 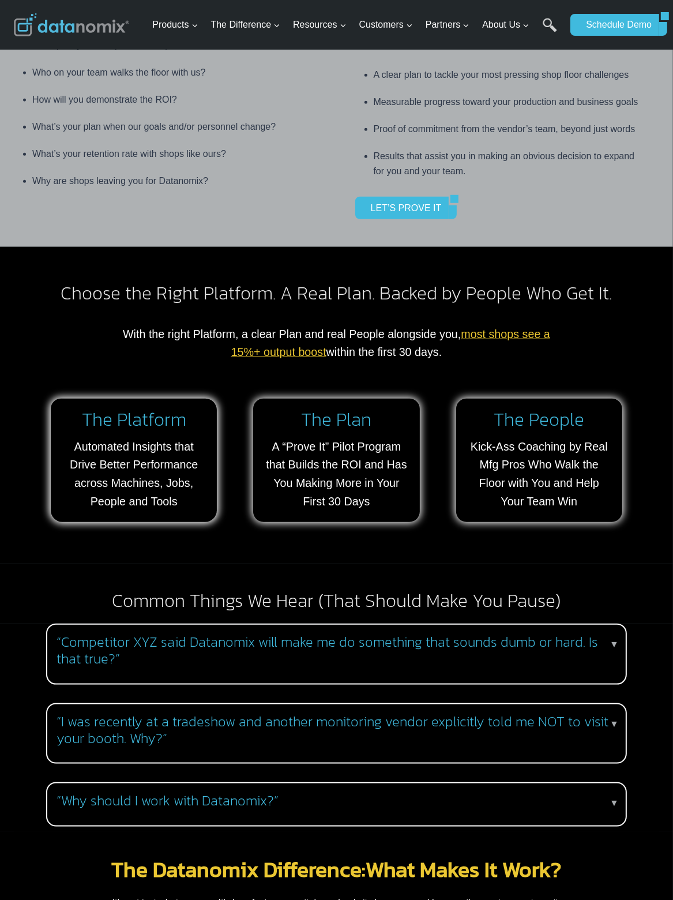 I want to click on span: About Us, so click(x=506, y=25).